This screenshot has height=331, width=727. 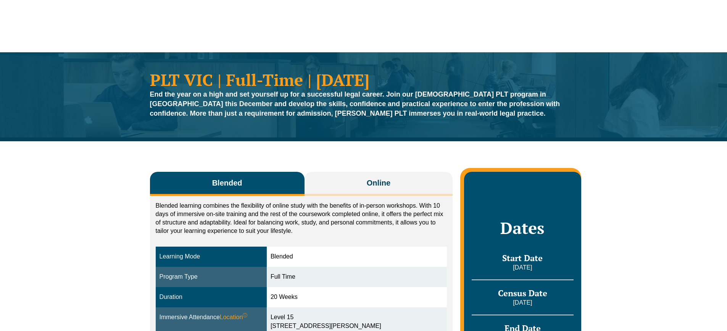 I want to click on h2: Dates, so click(x=522, y=228).